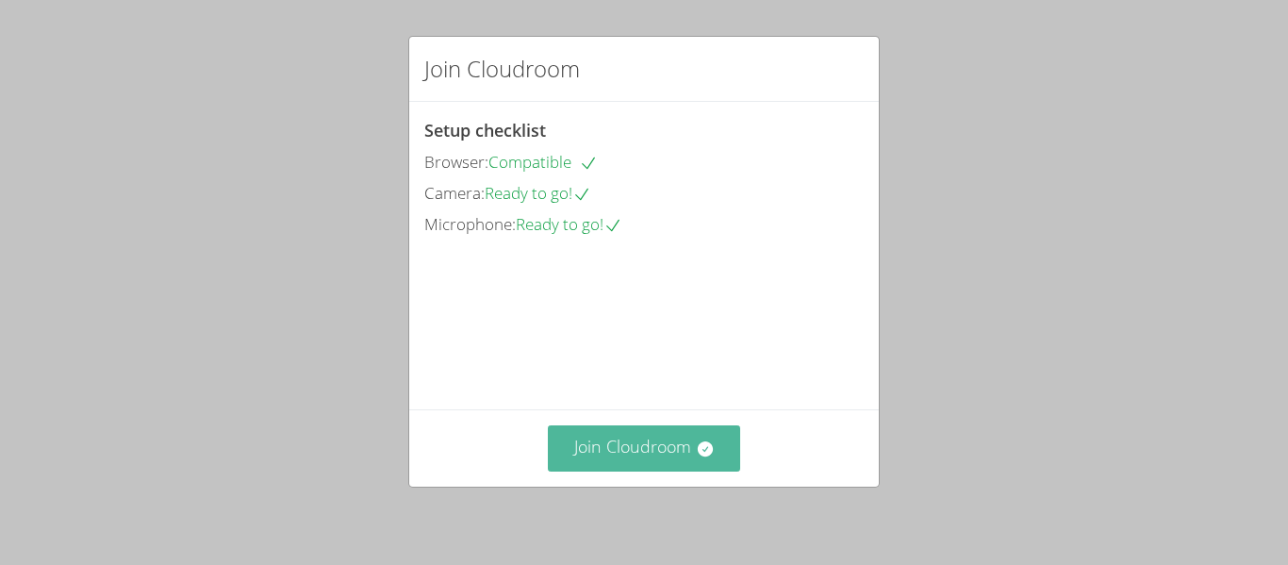 This screenshot has height=565, width=1288. I want to click on span: Microphone:, so click(470, 223).